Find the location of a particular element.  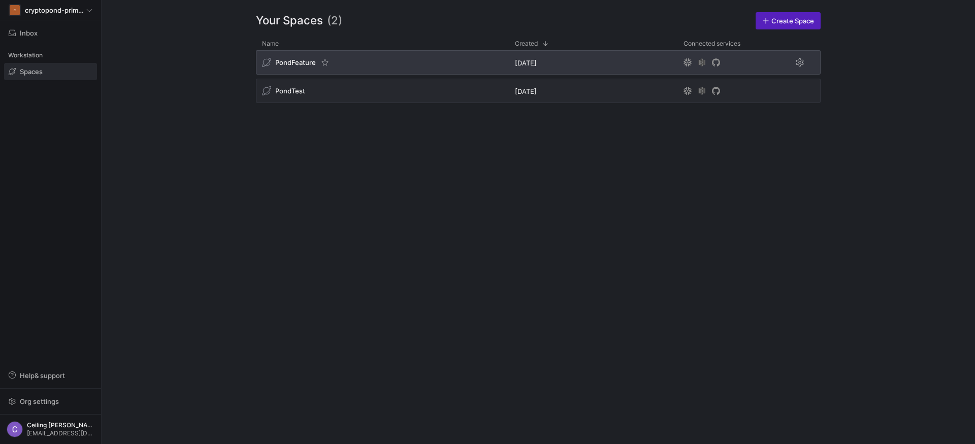

span: (2) is located at coordinates (335, 21).